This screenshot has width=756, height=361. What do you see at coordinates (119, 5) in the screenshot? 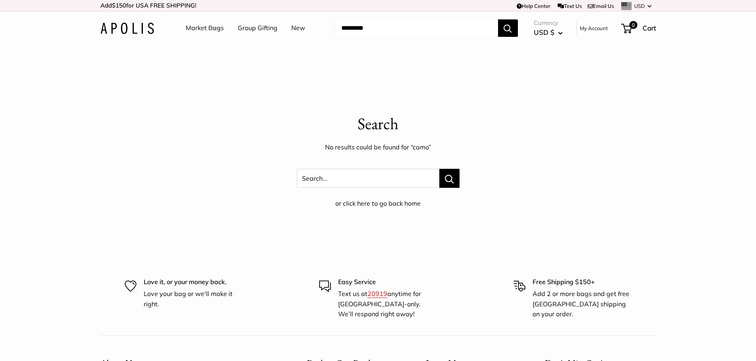
I see `span: $150` at bounding box center [119, 5].